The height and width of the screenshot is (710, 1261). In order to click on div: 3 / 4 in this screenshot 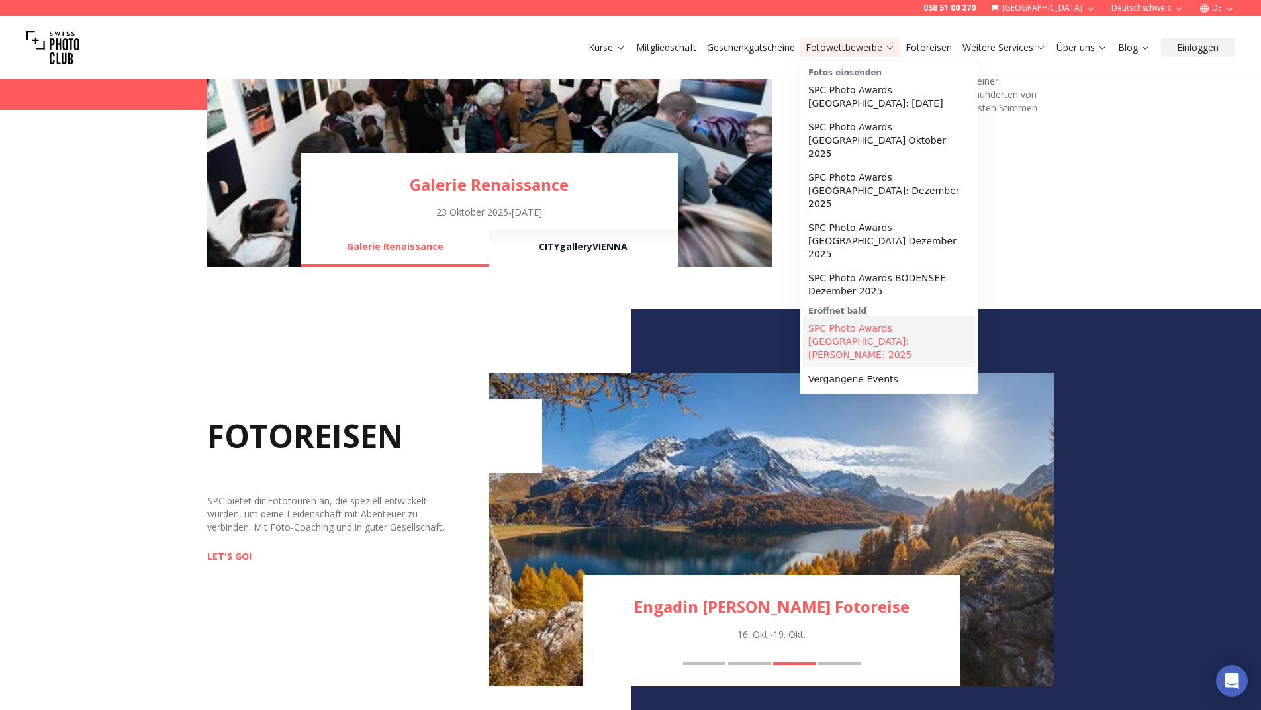, I will do `click(771, 529)`.